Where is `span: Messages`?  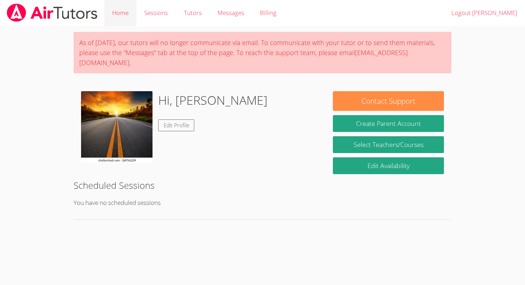
span: Messages is located at coordinates (231, 13).